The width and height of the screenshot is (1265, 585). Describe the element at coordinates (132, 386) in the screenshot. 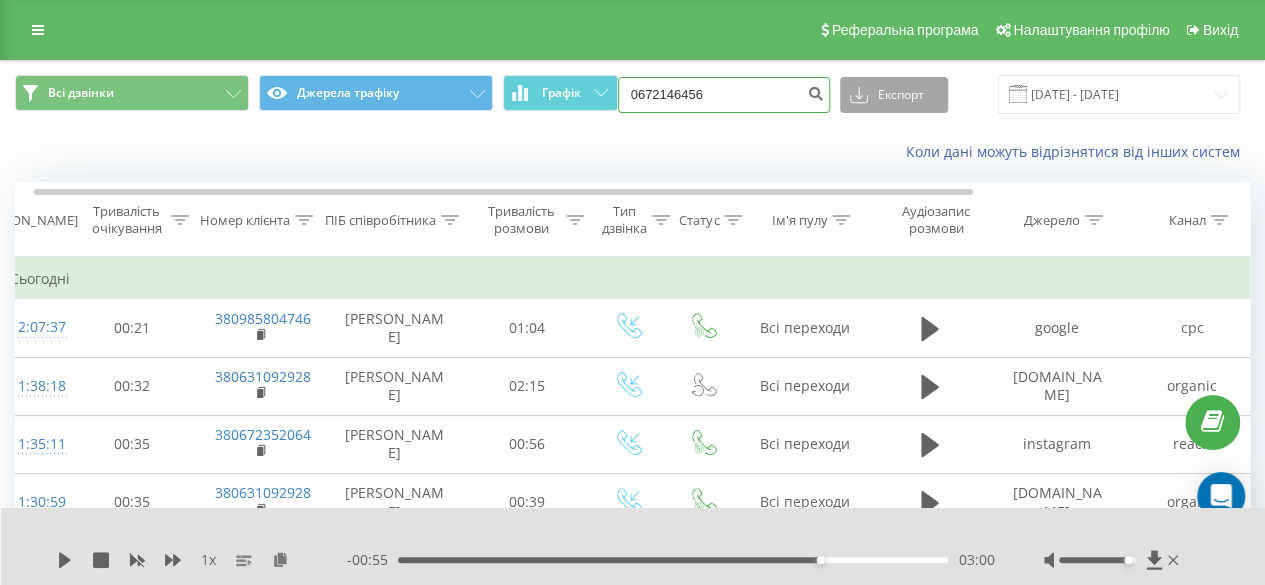

I see `td: 00:32` at that location.